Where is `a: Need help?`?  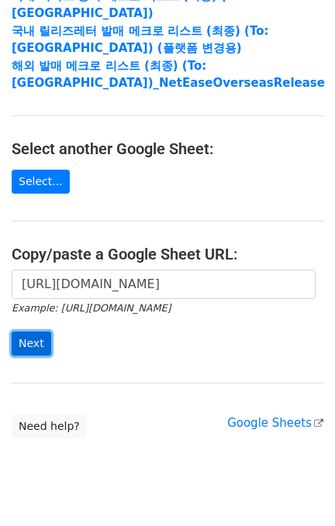 a: Need help? is located at coordinates (49, 426).